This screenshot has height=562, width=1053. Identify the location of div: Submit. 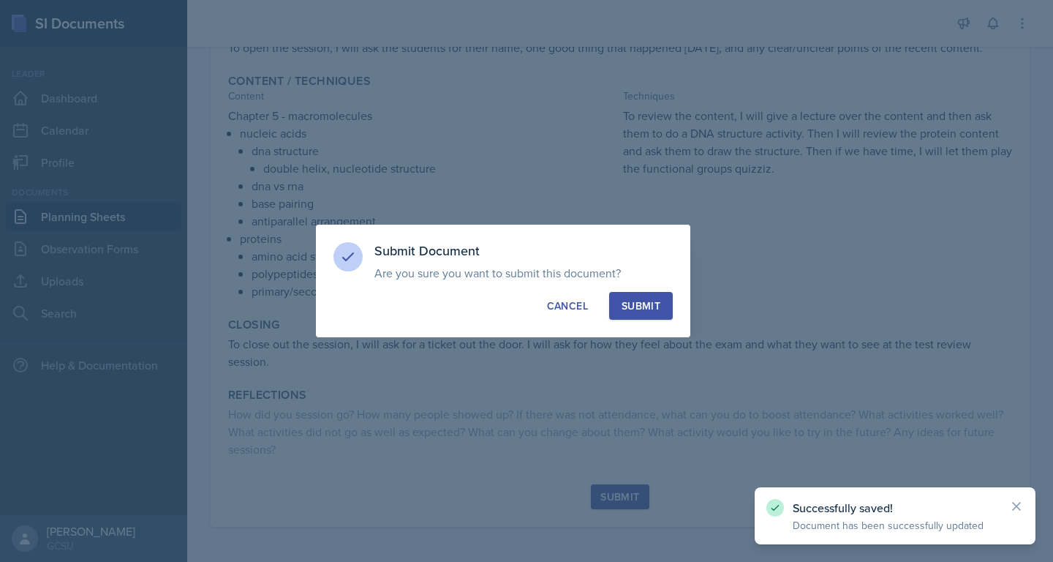
(641, 306).